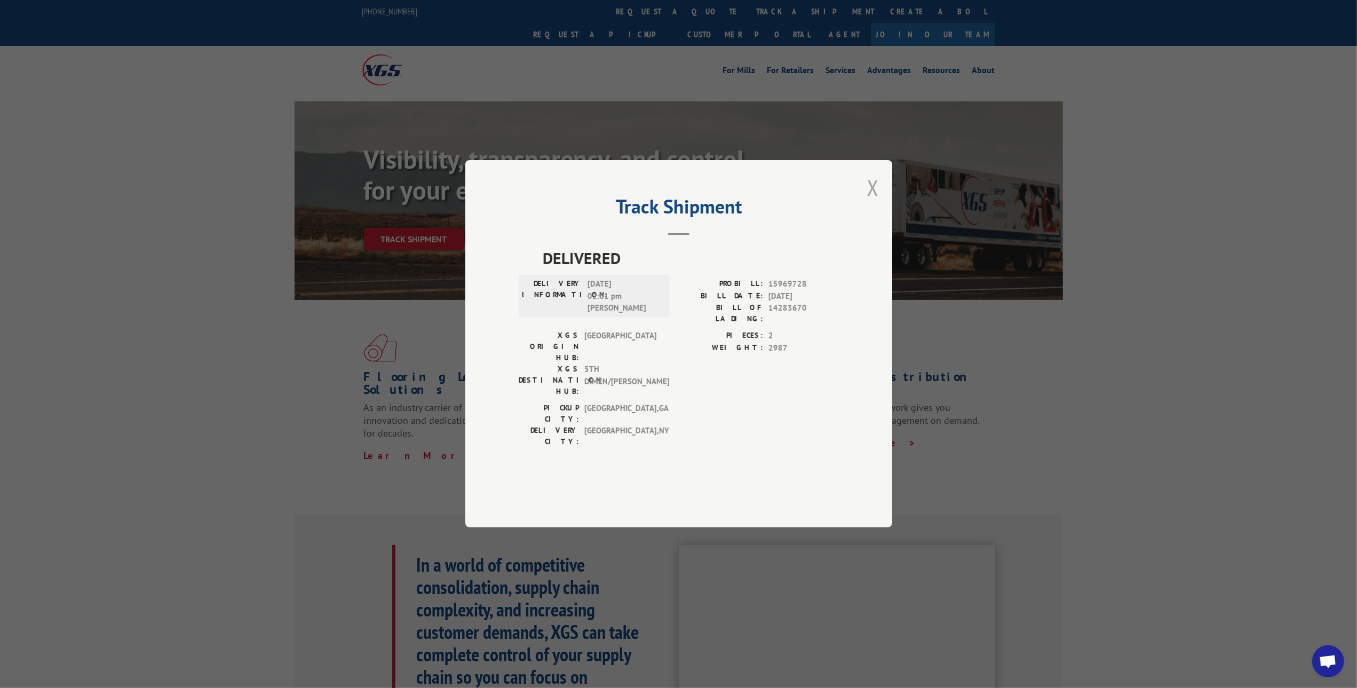  What do you see at coordinates (721, 314) in the screenshot?
I see `label: BILL OF LADING:` at bounding box center [721, 314].